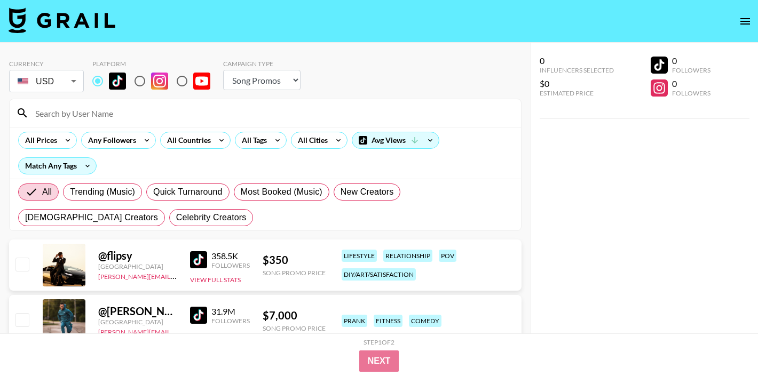 This screenshot has width=758, height=376. Describe the element at coordinates (576, 93) in the screenshot. I see `div: Estimated Price` at that location.